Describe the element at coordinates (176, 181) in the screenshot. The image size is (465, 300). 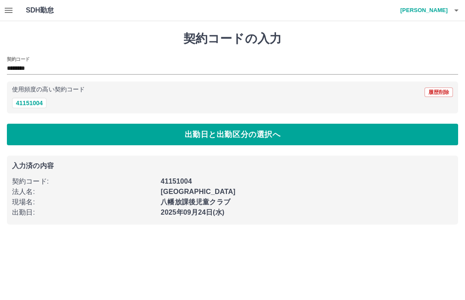
I see `b: 41151004` at that location.